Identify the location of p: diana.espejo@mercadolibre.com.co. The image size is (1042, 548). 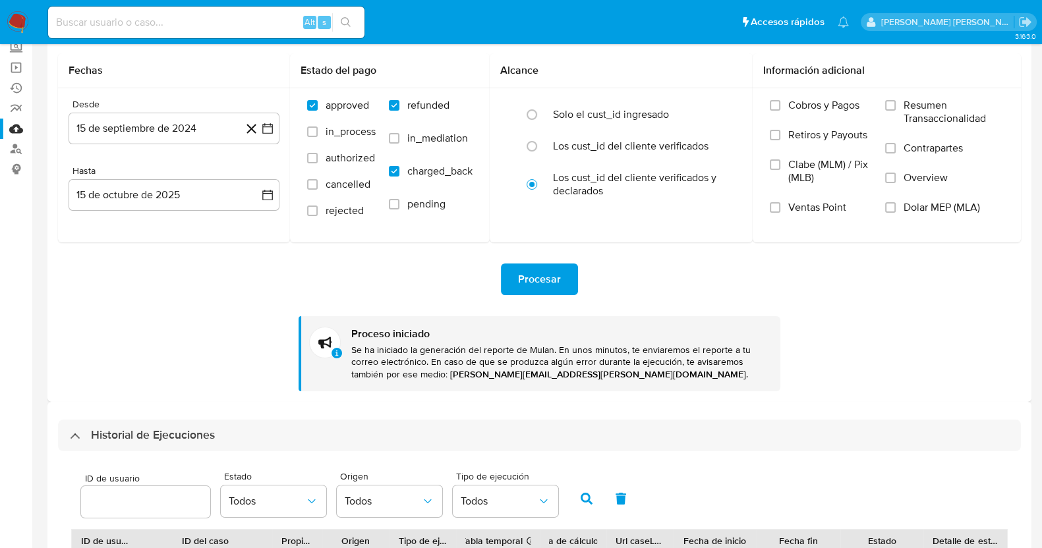
(948, 22).